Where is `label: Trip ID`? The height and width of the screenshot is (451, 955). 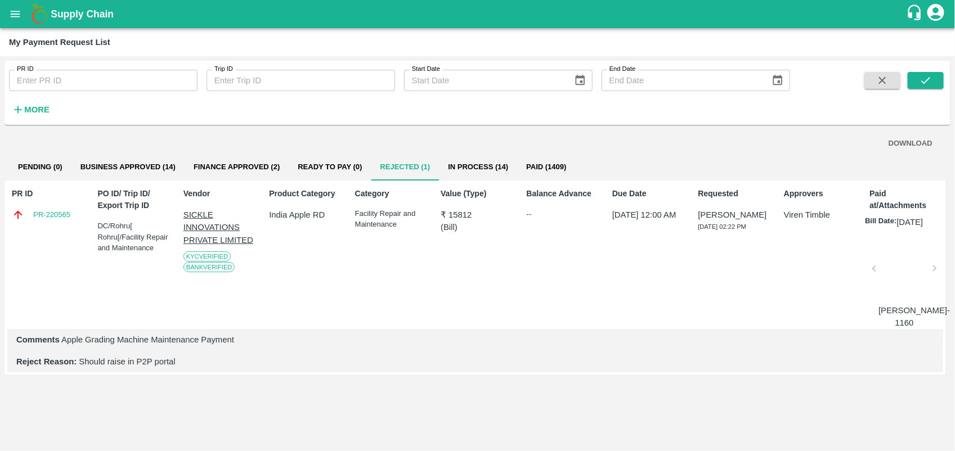 label: Trip ID is located at coordinates (223, 69).